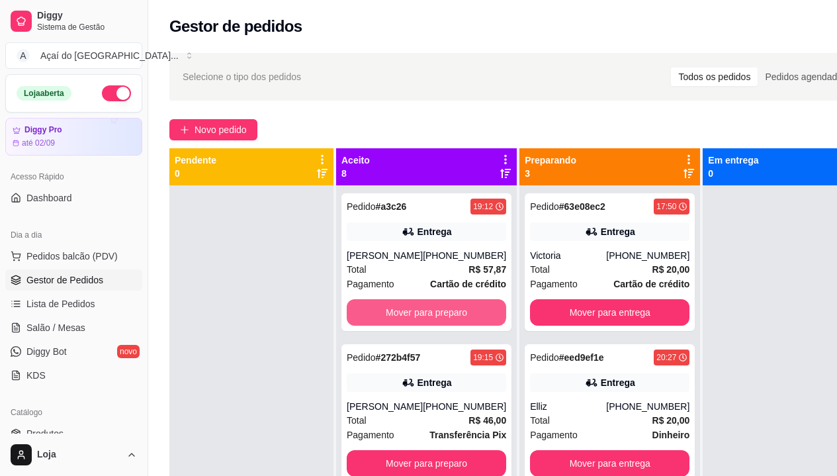  Describe the element at coordinates (72, 256) in the screenshot. I see `span: Pedidos balcão (PDV)` at that location.